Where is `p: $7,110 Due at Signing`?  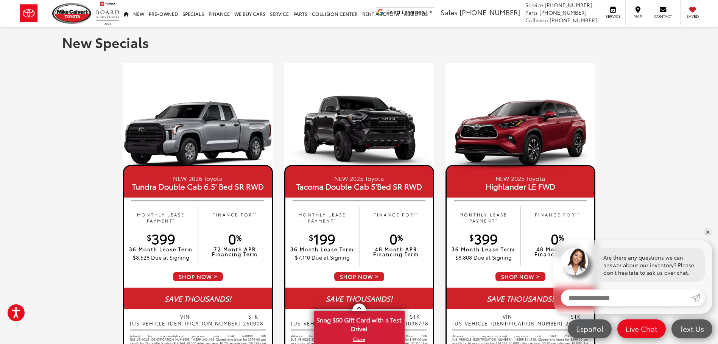
p: $7,110 Due at Signing is located at coordinates (322, 257).